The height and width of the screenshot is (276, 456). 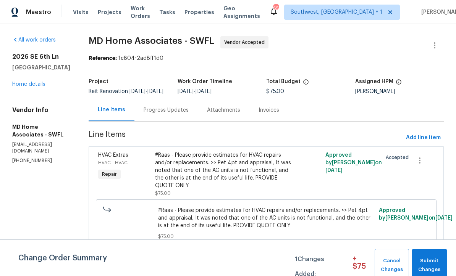 What do you see at coordinates (266, 58) in the screenshot?
I see `div: 1e804-2ad8ff1d0` at bounding box center [266, 58].